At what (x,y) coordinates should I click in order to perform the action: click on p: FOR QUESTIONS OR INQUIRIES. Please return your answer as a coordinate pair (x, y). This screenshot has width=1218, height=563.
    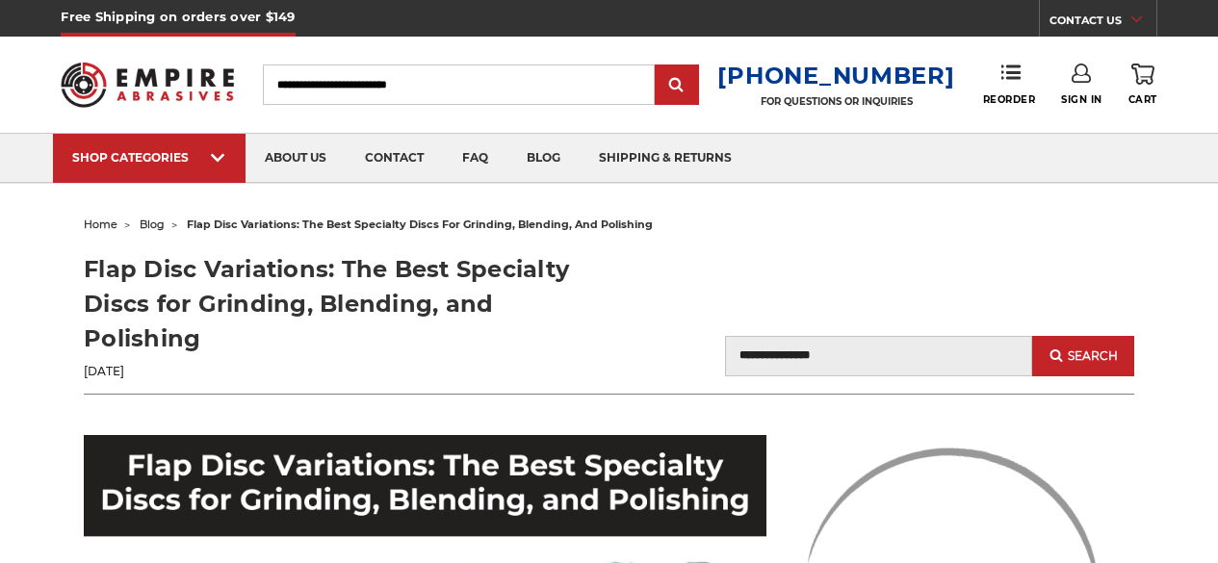
    Looking at the image, I should click on (835, 101).